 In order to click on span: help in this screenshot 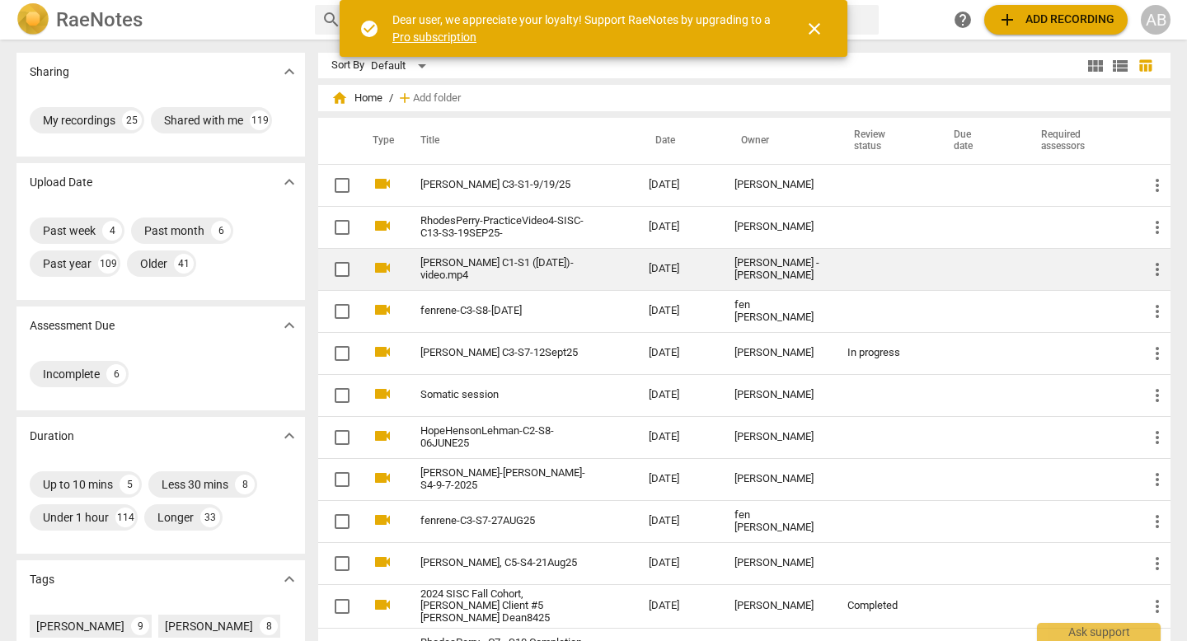, I will do `click(963, 20)`.